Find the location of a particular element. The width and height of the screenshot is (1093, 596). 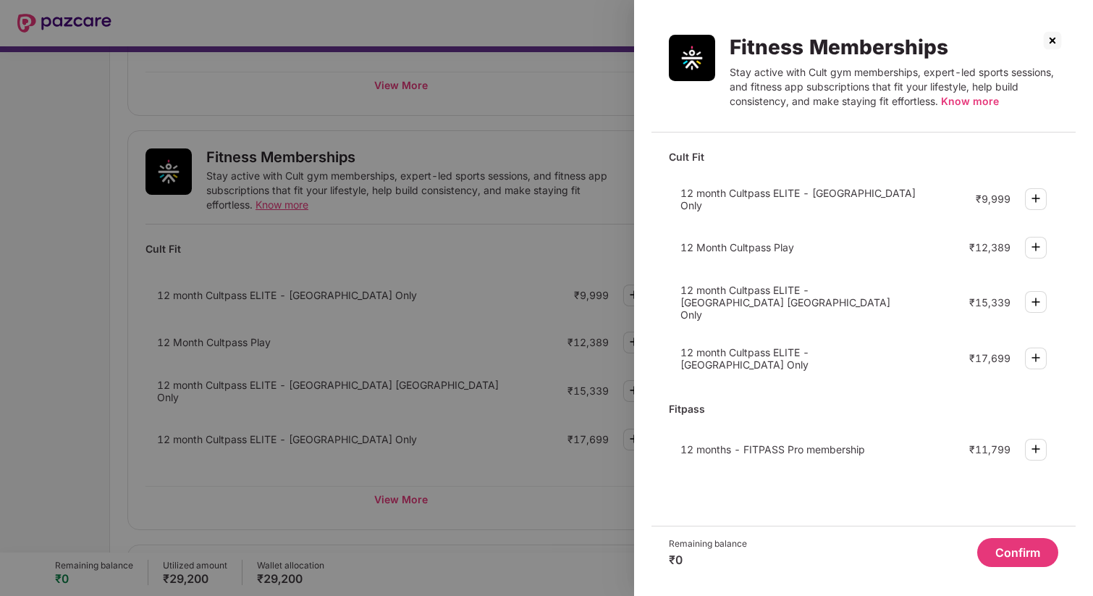

div: ₹15,339 is located at coordinates (990, 302).